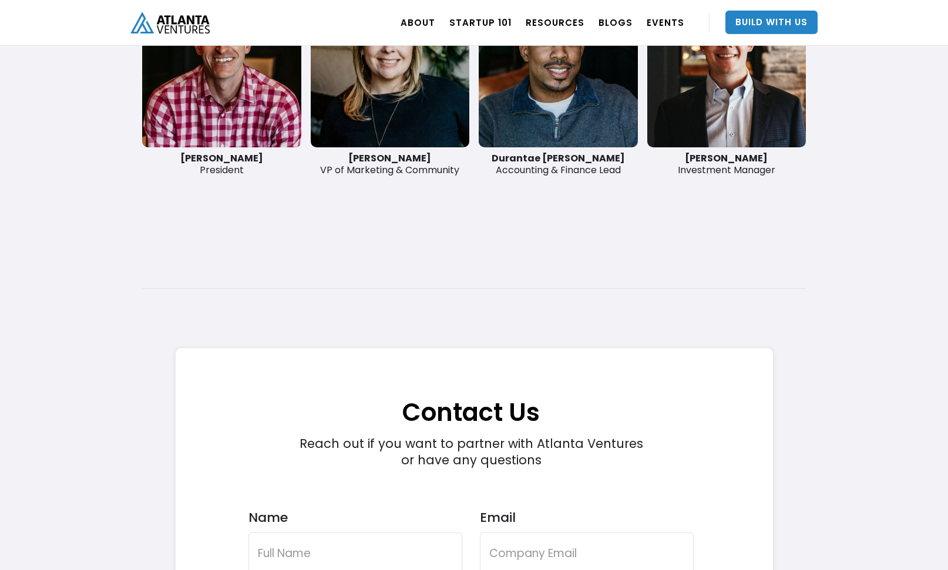 This screenshot has height=570, width=948. I want to click on label: Name, so click(355, 518).